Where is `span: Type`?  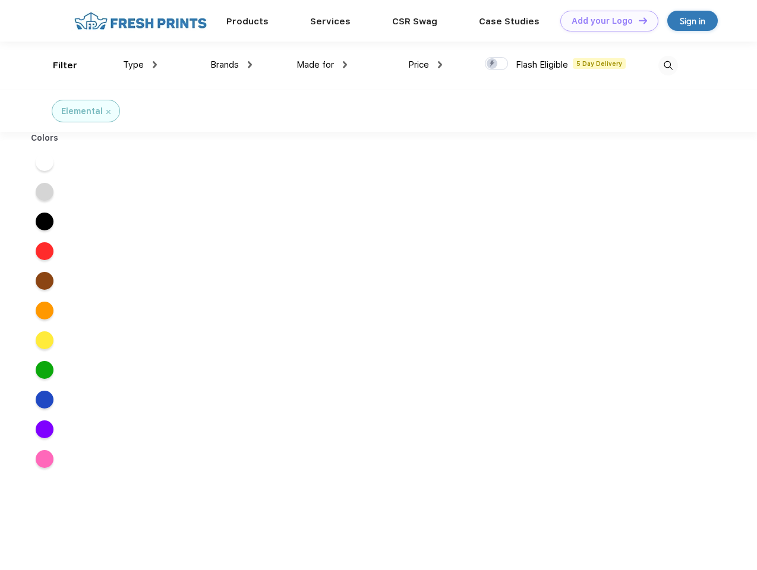
span: Type is located at coordinates (133, 65).